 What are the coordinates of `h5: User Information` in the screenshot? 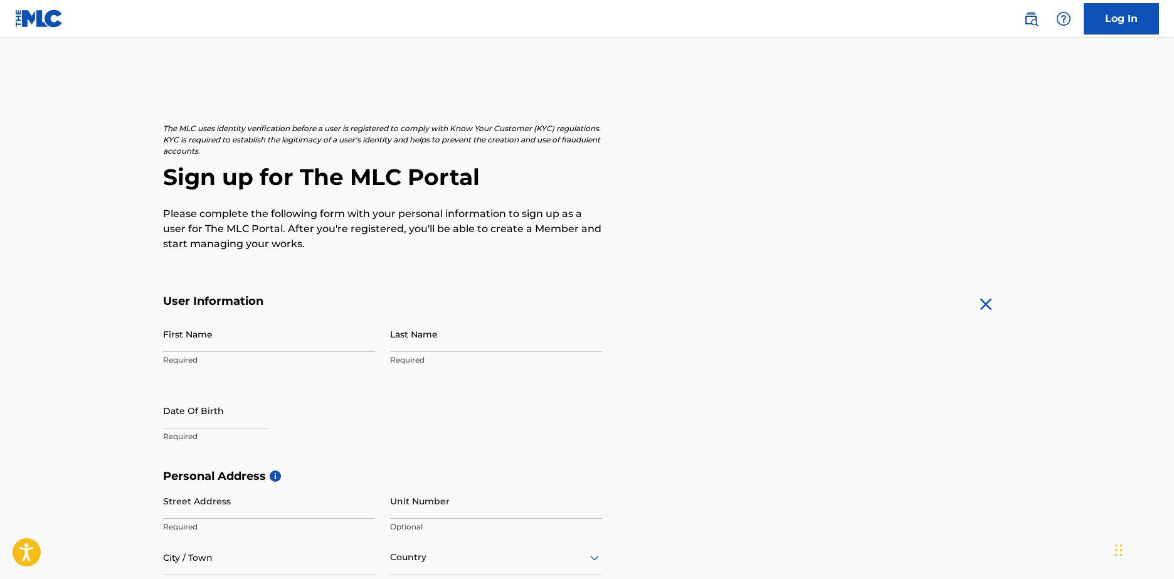 It's located at (382, 301).